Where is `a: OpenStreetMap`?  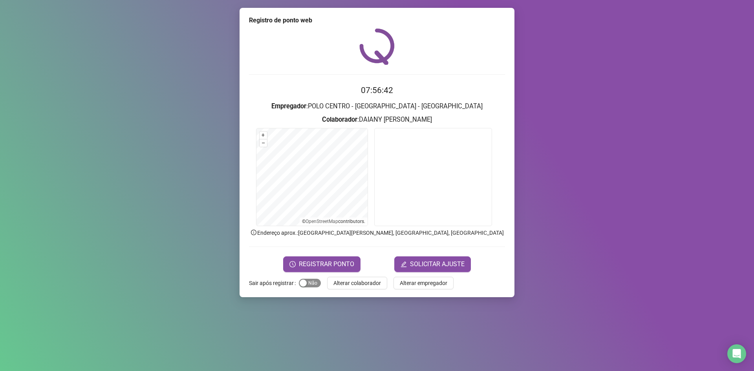
a: OpenStreetMap is located at coordinates (322, 222).